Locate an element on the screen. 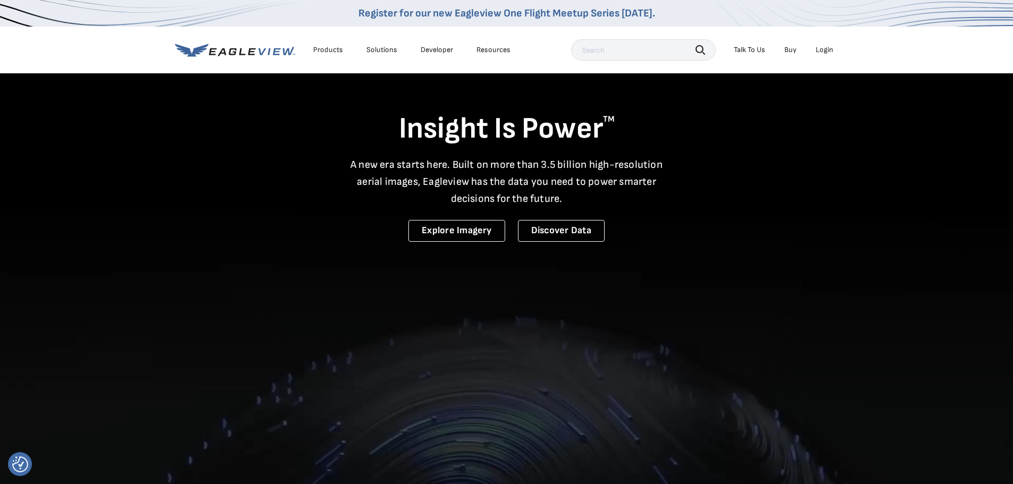  sup: TM is located at coordinates (609, 119).